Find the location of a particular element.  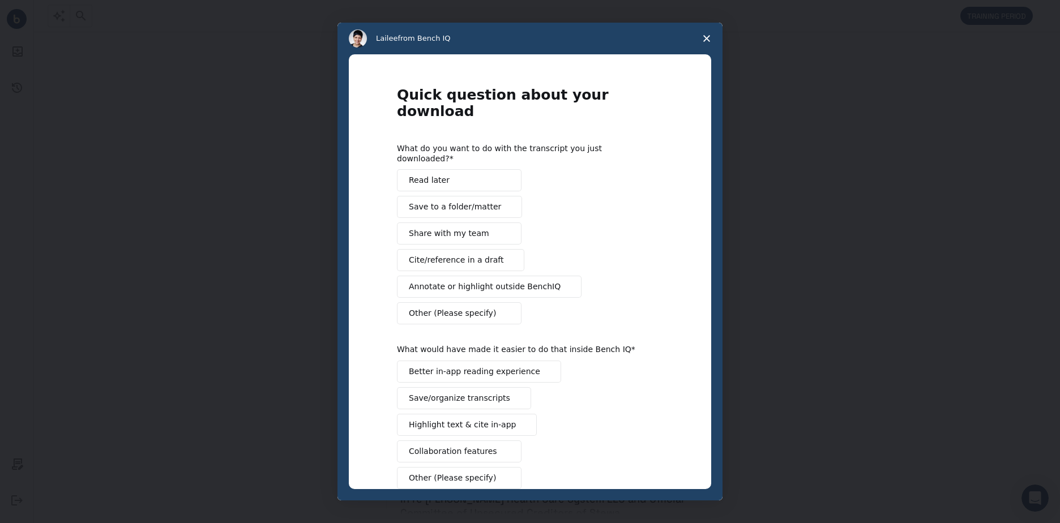

span: Close survey is located at coordinates (707, 39).